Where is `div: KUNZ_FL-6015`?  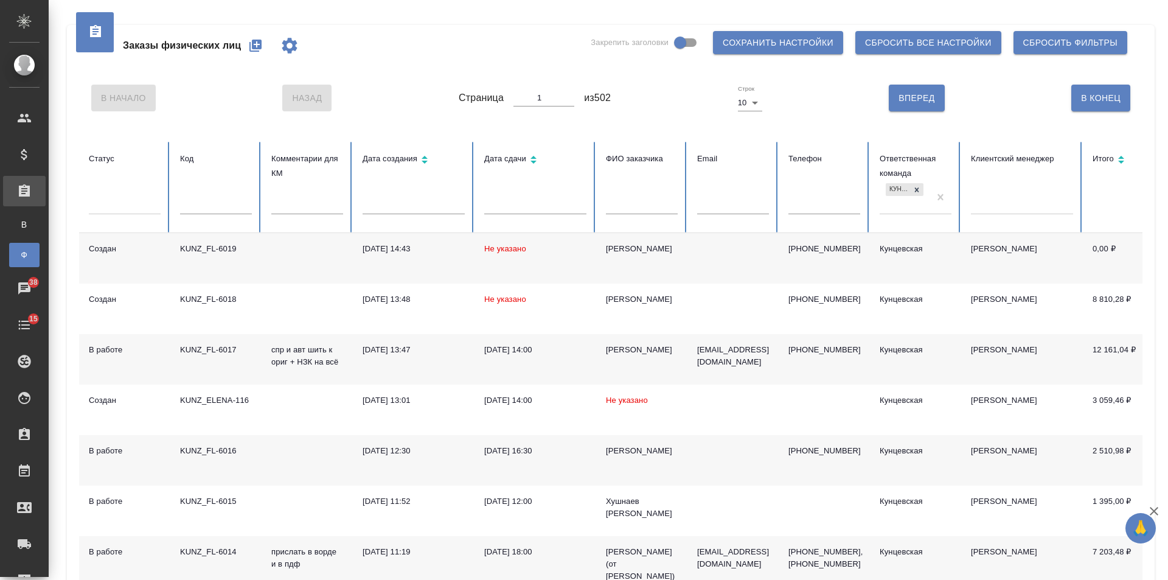 div: KUNZ_FL-6015 is located at coordinates (216, 501).